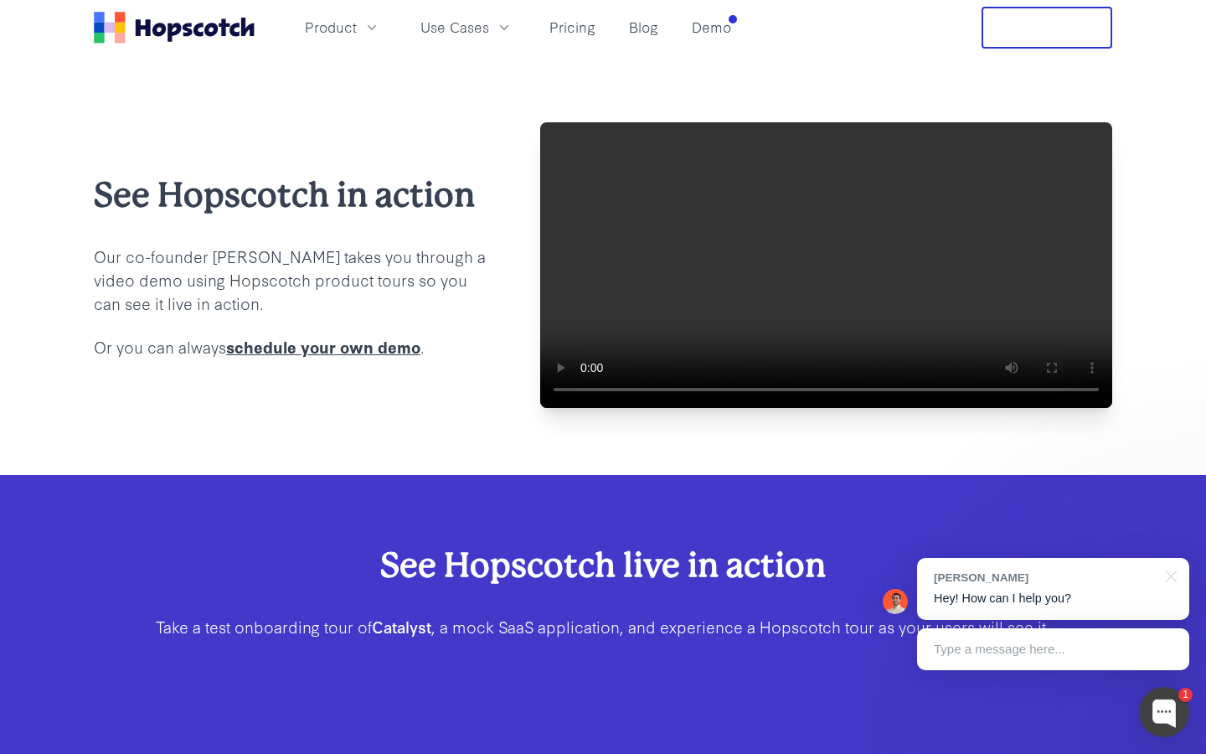  I want to click on a: Free Trial, so click(1047, 28).